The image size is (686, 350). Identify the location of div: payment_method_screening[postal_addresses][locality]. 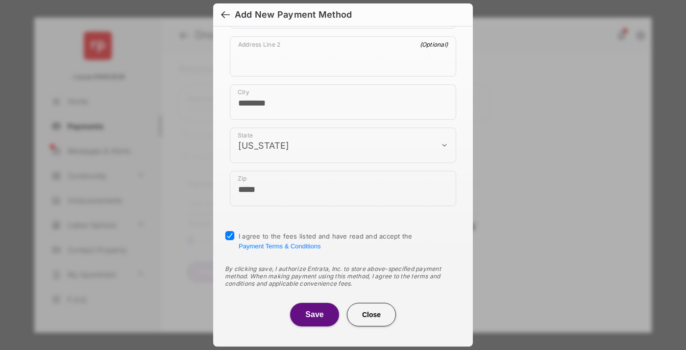
(343, 102).